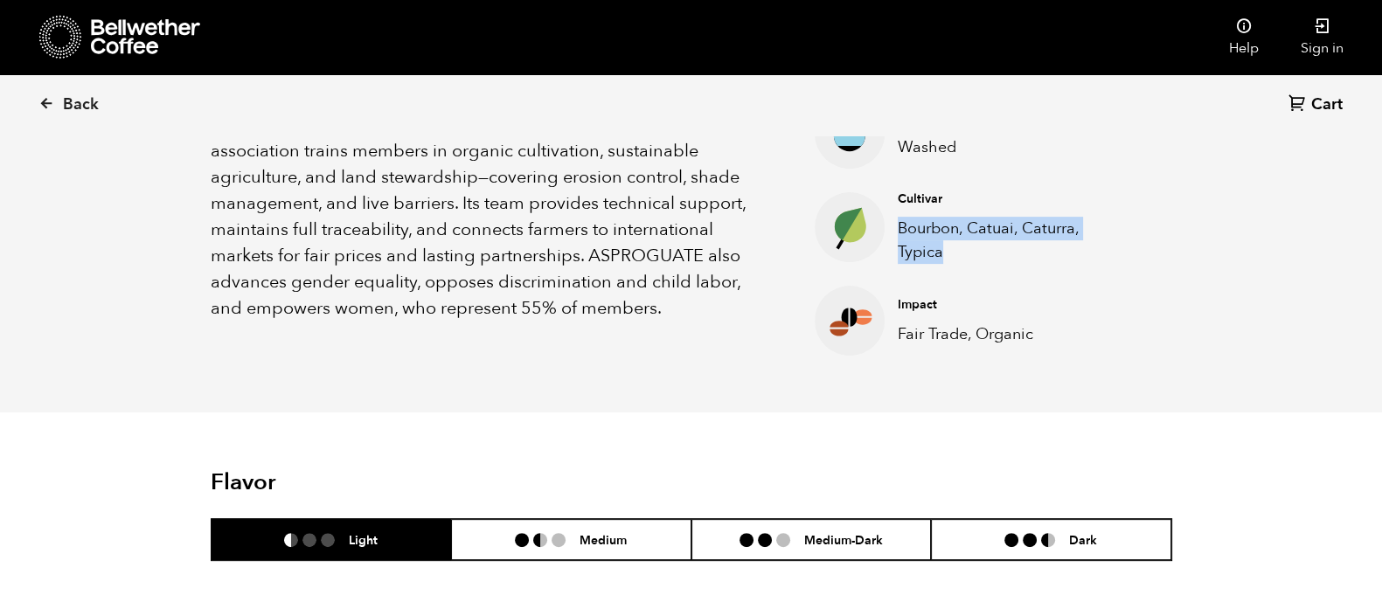 The image size is (1382, 602). Describe the element at coordinates (1006, 199) in the screenshot. I see `h4: Cultivar` at that location.